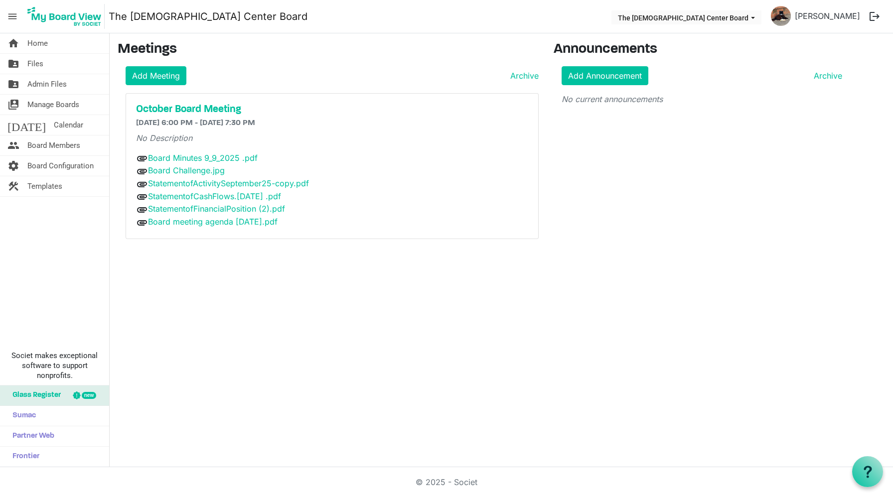 This screenshot has width=893, height=497. I want to click on span: Templates, so click(45, 186).